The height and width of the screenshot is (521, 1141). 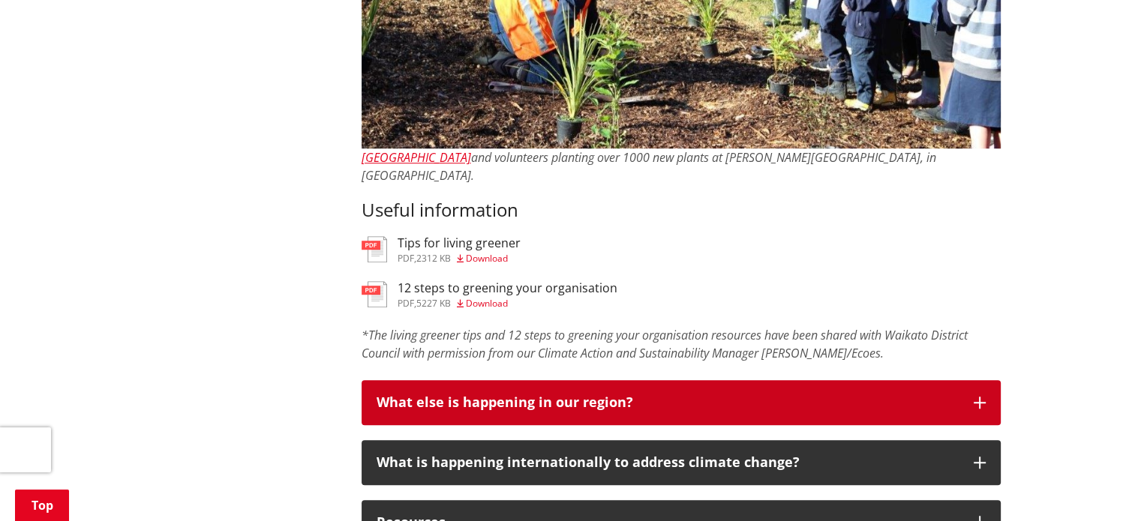 I want to click on div: What is happening internationally to address climate change?, so click(x=667, y=463).